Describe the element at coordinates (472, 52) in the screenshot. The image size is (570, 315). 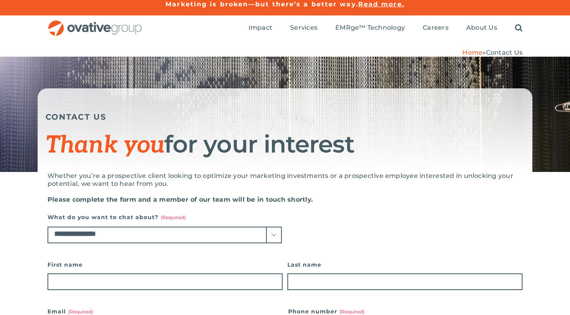
I see `a: Home` at that location.